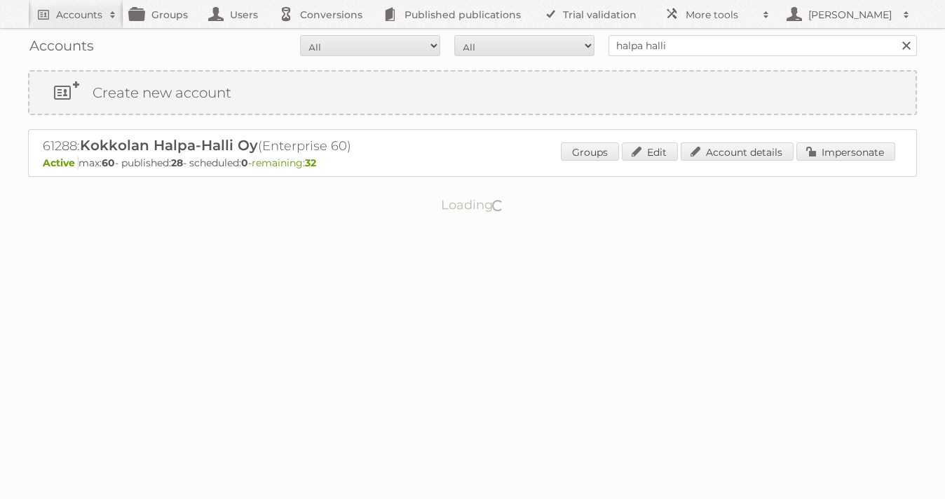 This screenshot has width=945, height=499. Describe the element at coordinates (311, 163) in the screenshot. I see `strong: 32` at that location.